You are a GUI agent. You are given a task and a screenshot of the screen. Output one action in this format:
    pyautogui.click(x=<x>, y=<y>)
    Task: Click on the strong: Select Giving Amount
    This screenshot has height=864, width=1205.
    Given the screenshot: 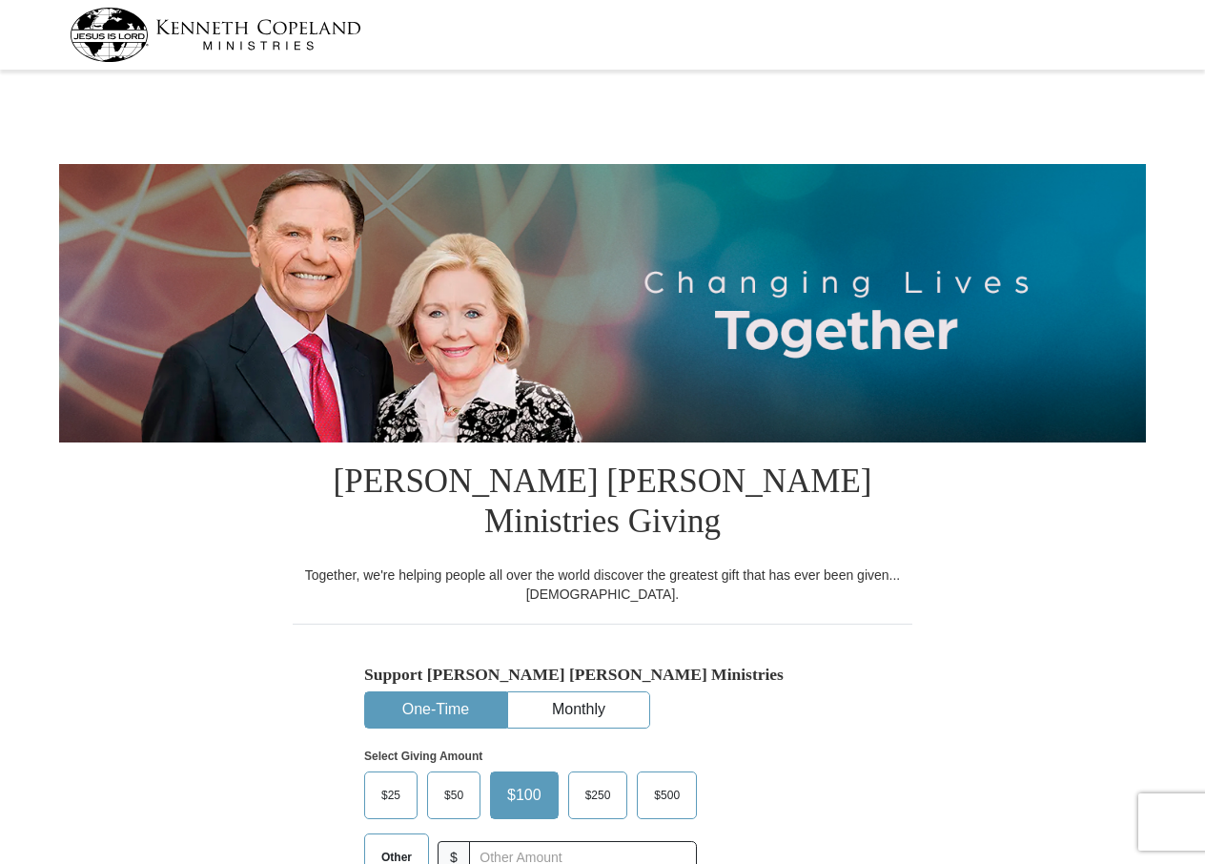 What is the action you would take?
    pyautogui.click(x=423, y=756)
    